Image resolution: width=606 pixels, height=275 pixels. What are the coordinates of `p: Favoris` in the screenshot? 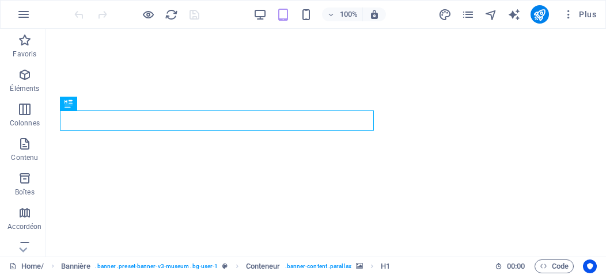 It's located at (24, 54).